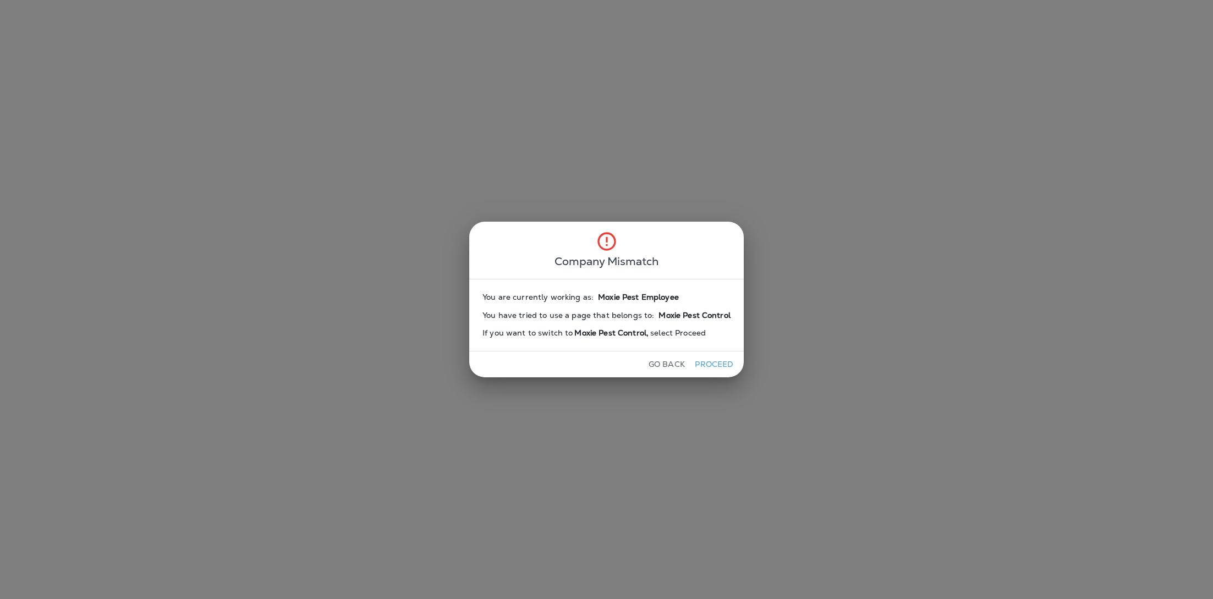  Describe the element at coordinates (611, 333) in the screenshot. I see `span: Moxie Pest Control ,` at that location.